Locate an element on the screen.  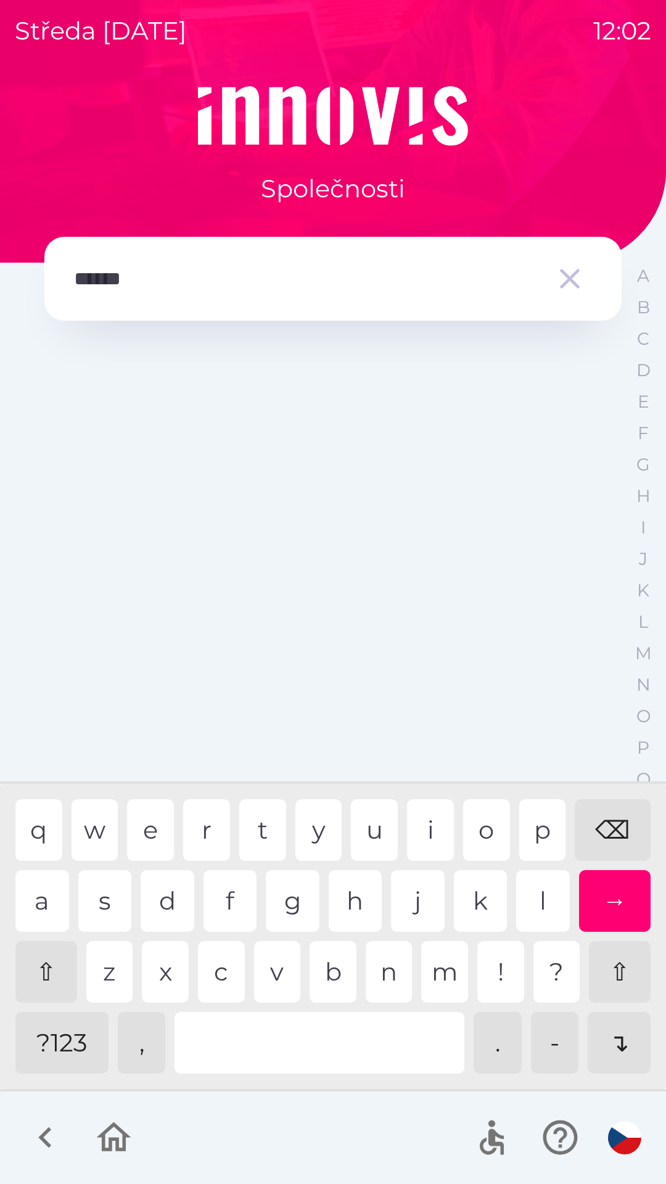
button: F is located at coordinates (643, 433).